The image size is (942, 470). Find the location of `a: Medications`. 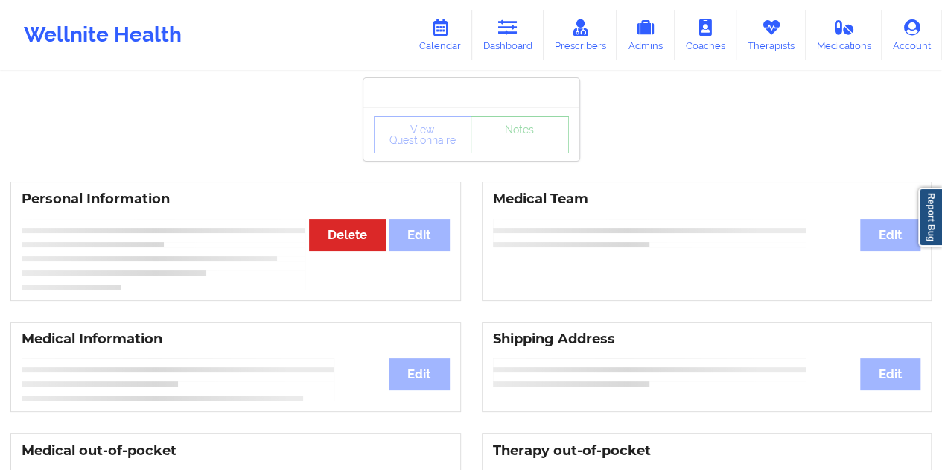

a: Medications is located at coordinates (843, 35).